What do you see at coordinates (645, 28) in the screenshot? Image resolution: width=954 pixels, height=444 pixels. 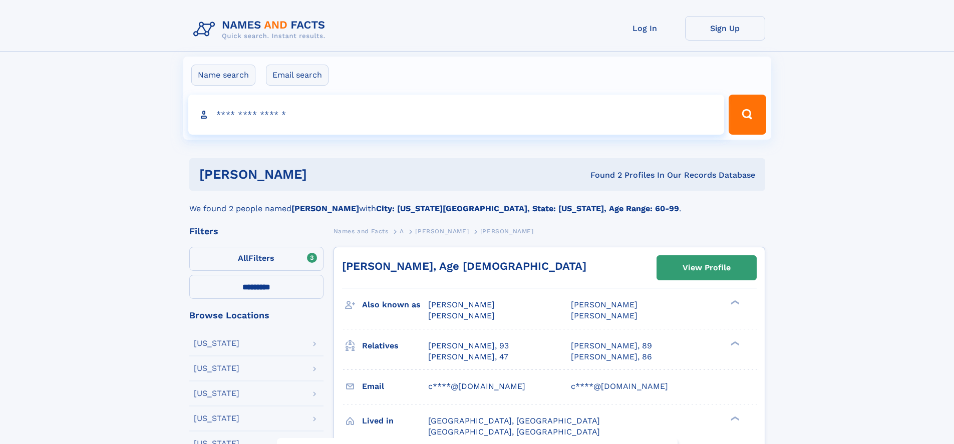 I see `a: Log In` at bounding box center [645, 28].